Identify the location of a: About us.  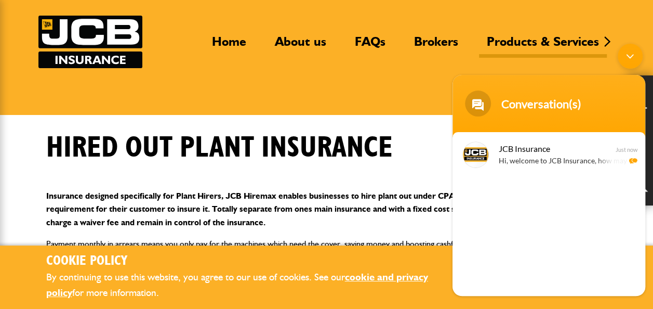
(300, 46).